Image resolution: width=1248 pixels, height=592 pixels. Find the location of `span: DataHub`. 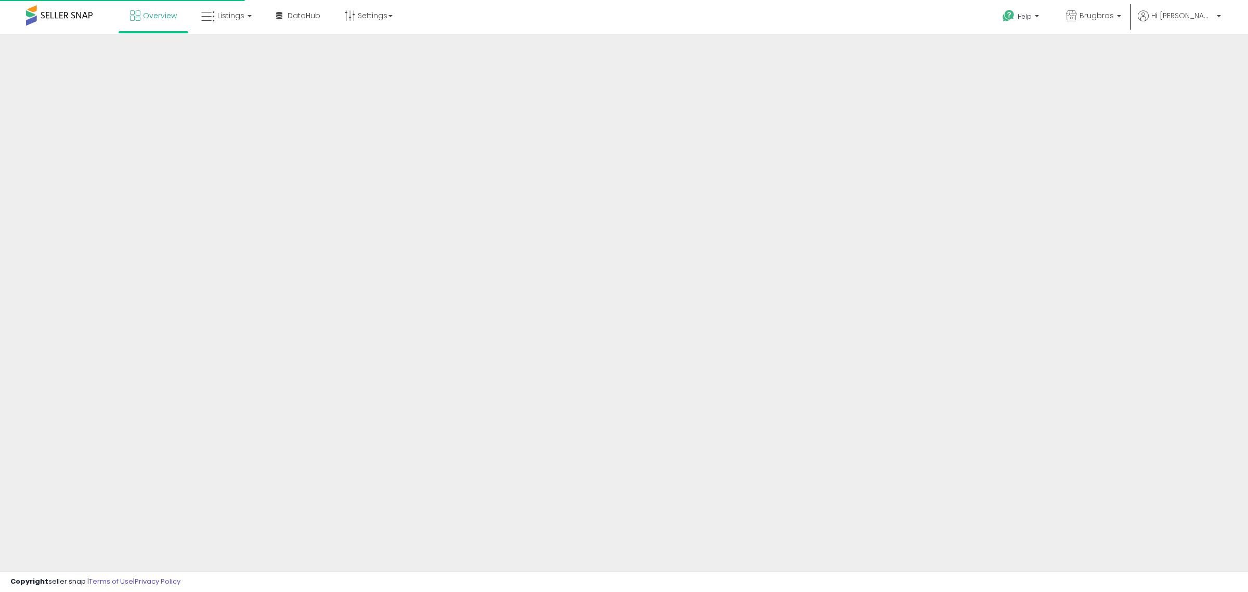

span: DataHub is located at coordinates (304, 16).